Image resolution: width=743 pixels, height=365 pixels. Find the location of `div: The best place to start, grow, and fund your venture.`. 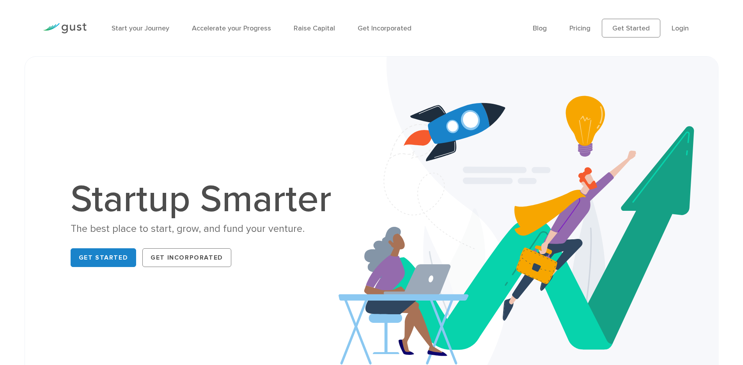

div: The best place to start, grow, and fund your venture. is located at coordinates (205, 229).